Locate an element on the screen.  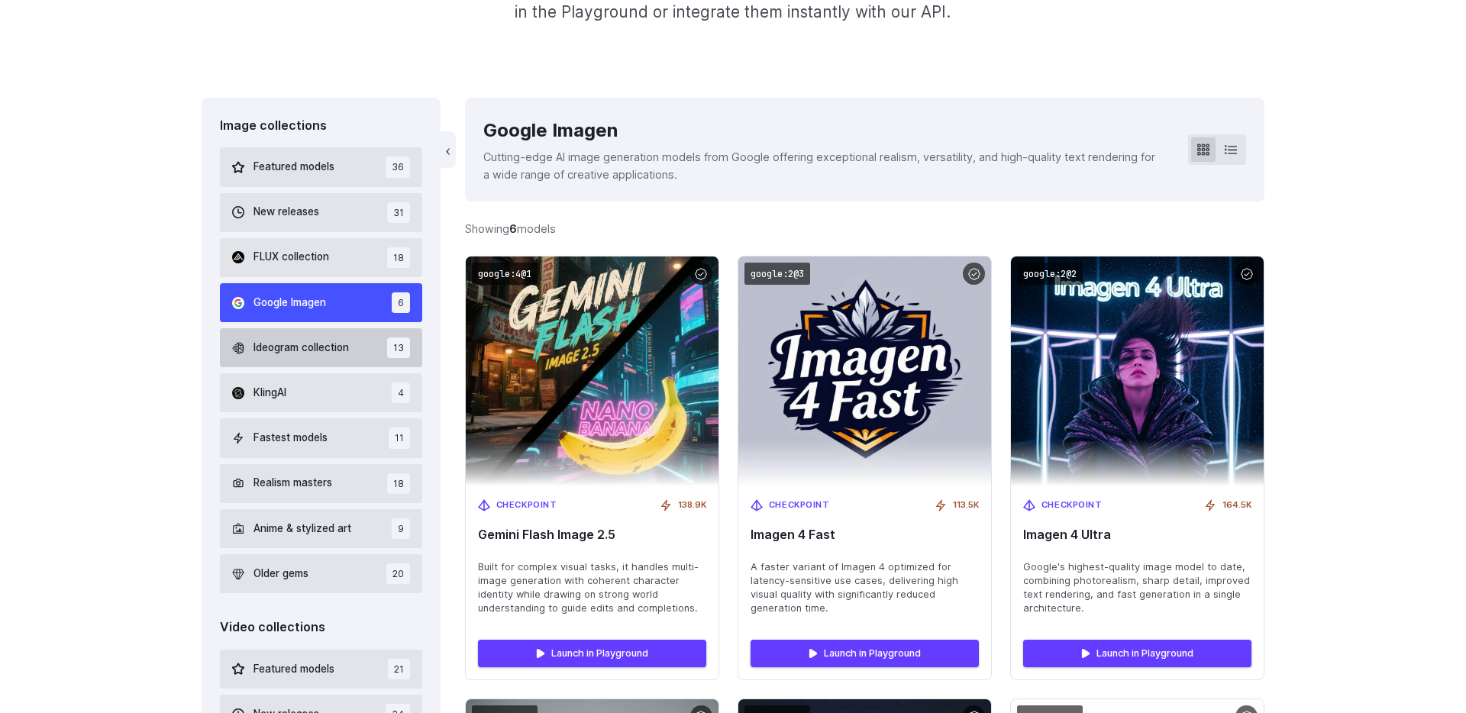
span: Google Imagen is located at coordinates (289, 303).